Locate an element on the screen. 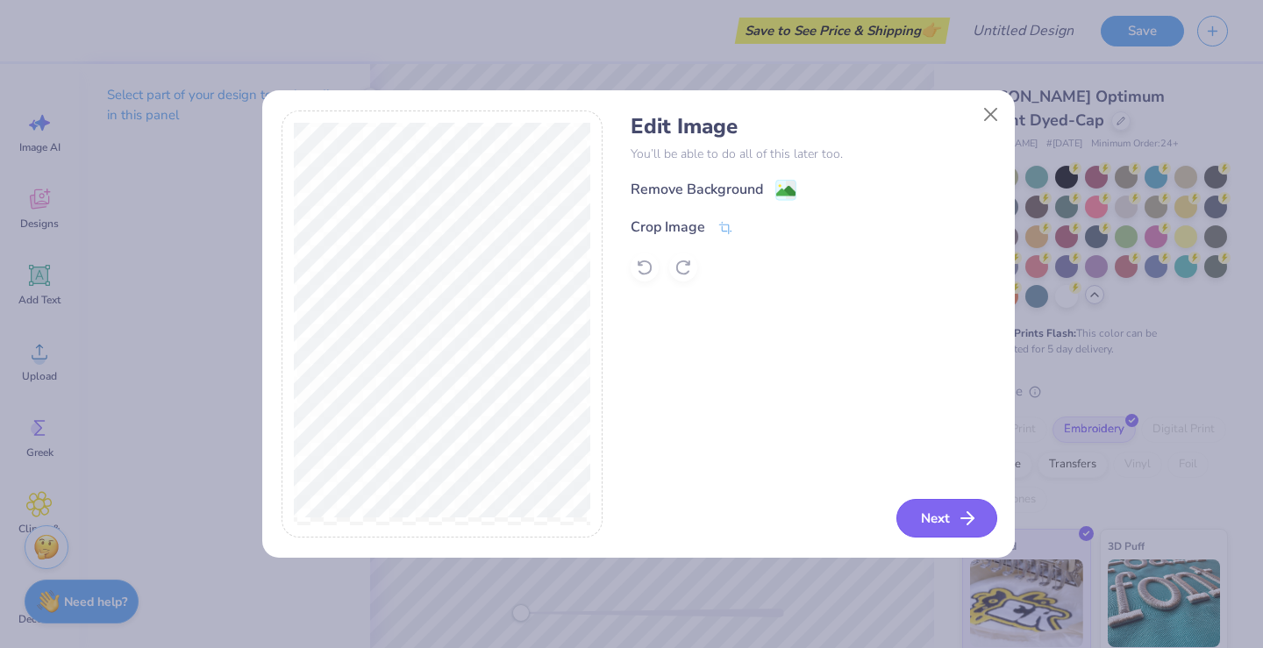 This screenshot has width=1263, height=648. div: Remove Background is located at coordinates (696, 189).